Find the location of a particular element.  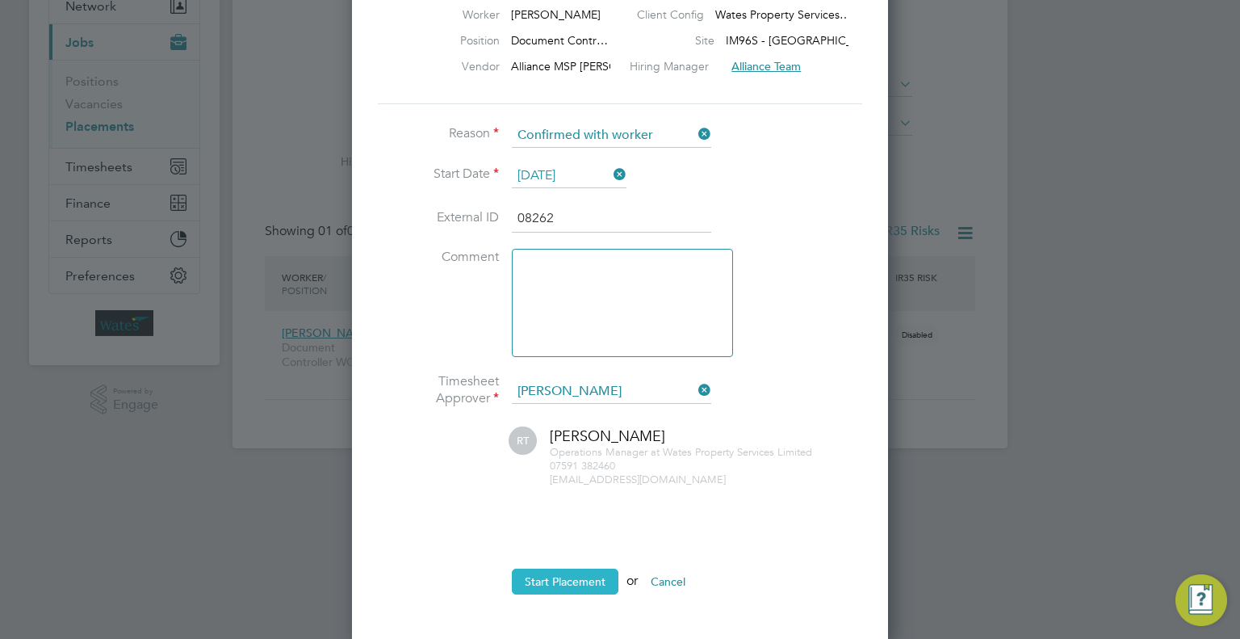

label: Timesheet Approver is located at coordinates (438, 390).